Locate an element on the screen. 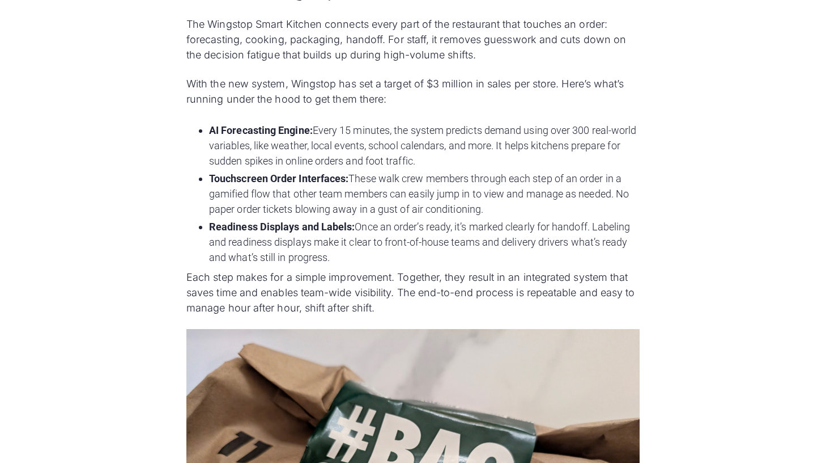  p: Each step makes for a simple improvement. Together, they result in an integrated system that save... is located at coordinates (413, 292).